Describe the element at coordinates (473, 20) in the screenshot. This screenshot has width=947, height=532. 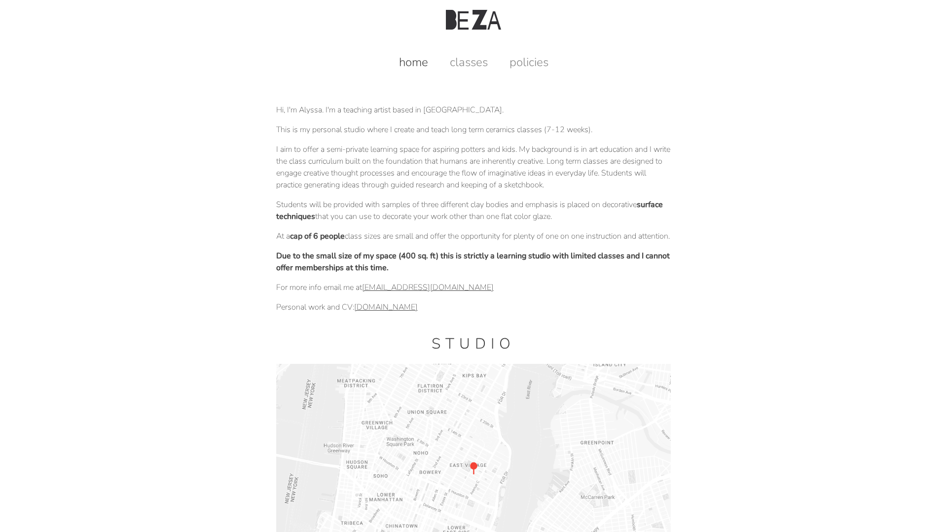
I see `img: Beza Studio Logo` at that location.